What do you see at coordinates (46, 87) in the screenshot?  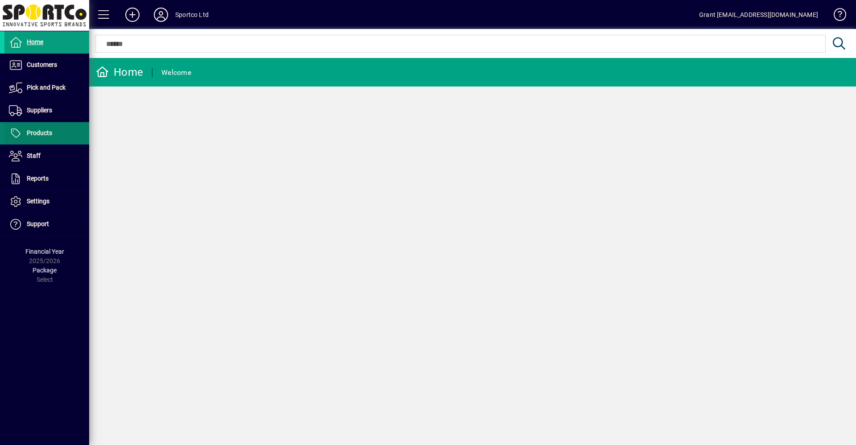 I see `span: Pick and Pack` at bounding box center [46, 87].